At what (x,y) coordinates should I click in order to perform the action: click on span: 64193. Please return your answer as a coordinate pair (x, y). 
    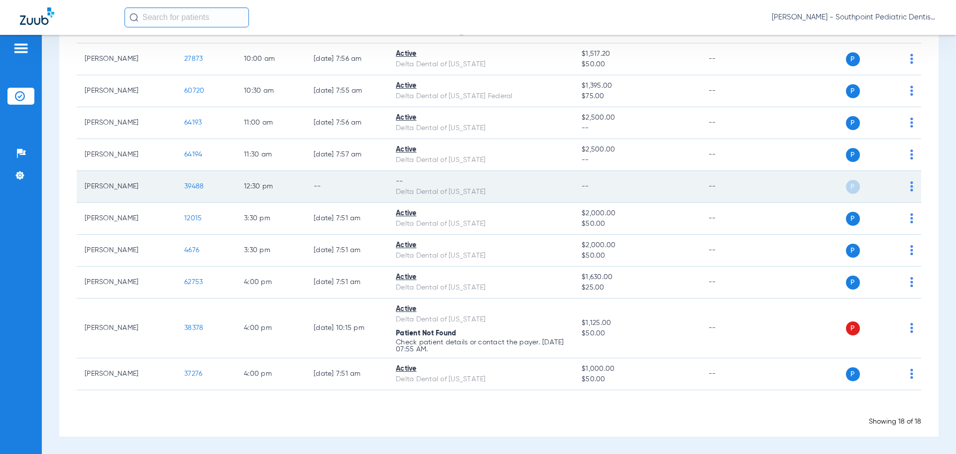
    Looking at the image, I should click on (193, 122).